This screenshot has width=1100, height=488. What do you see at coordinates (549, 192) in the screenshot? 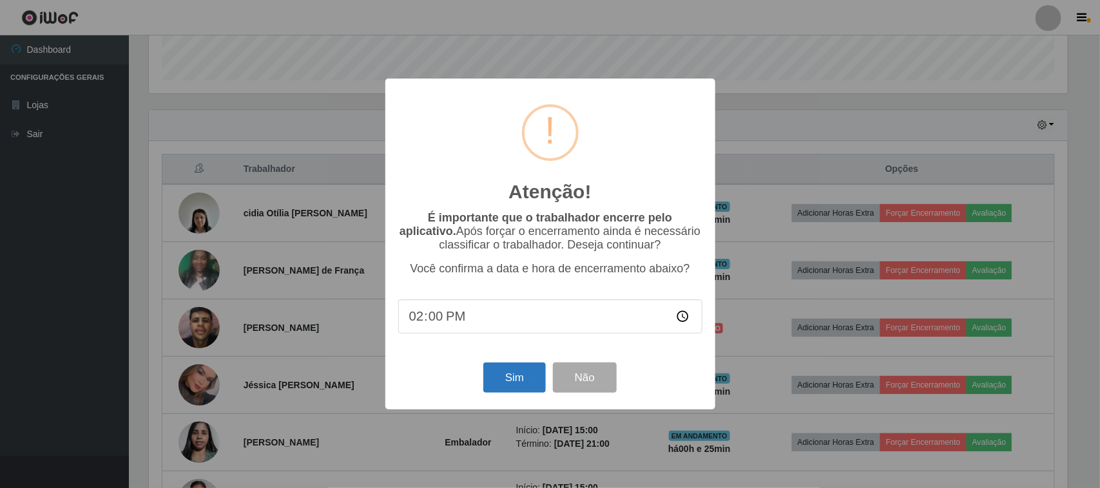
I see `h2: Atenção!` at bounding box center [549, 192].